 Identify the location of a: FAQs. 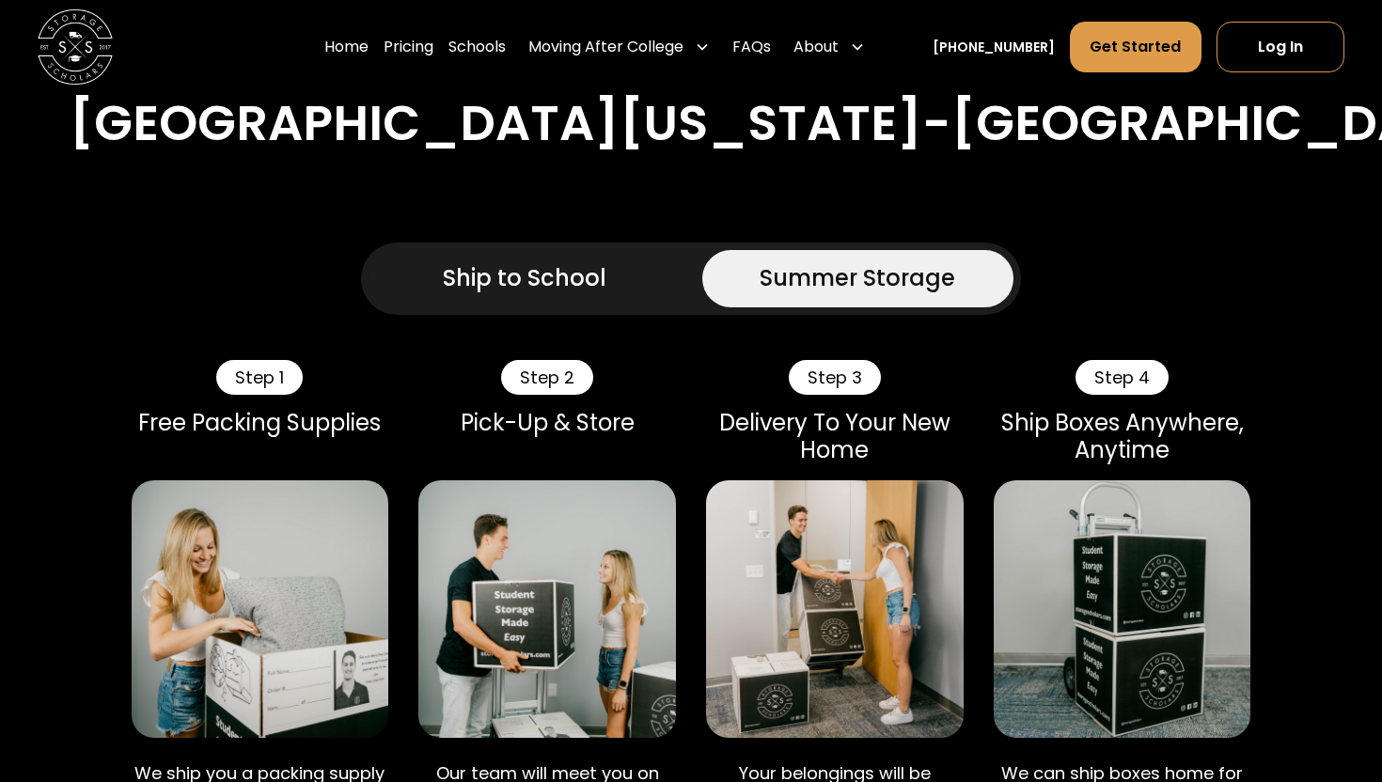
(751, 47).